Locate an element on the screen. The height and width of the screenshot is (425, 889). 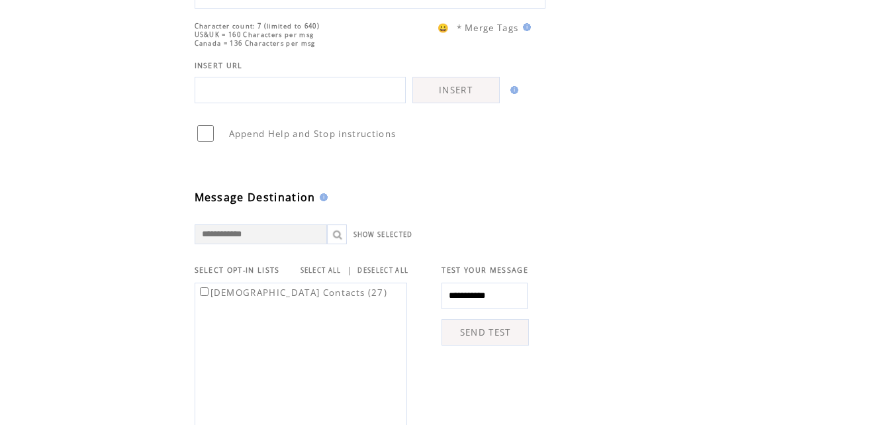
a: SELECT ALL is located at coordinates (321, 270).